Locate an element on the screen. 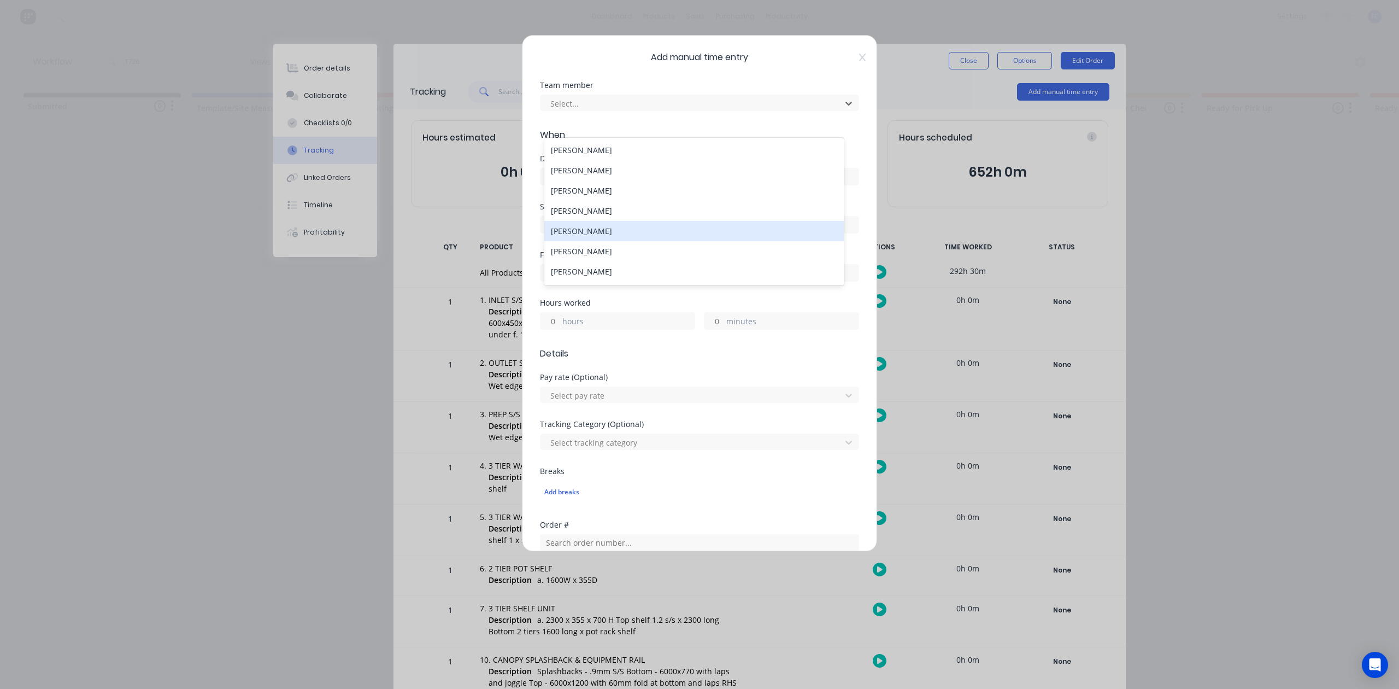  div: Breaks is located at coordinates (700, 471).